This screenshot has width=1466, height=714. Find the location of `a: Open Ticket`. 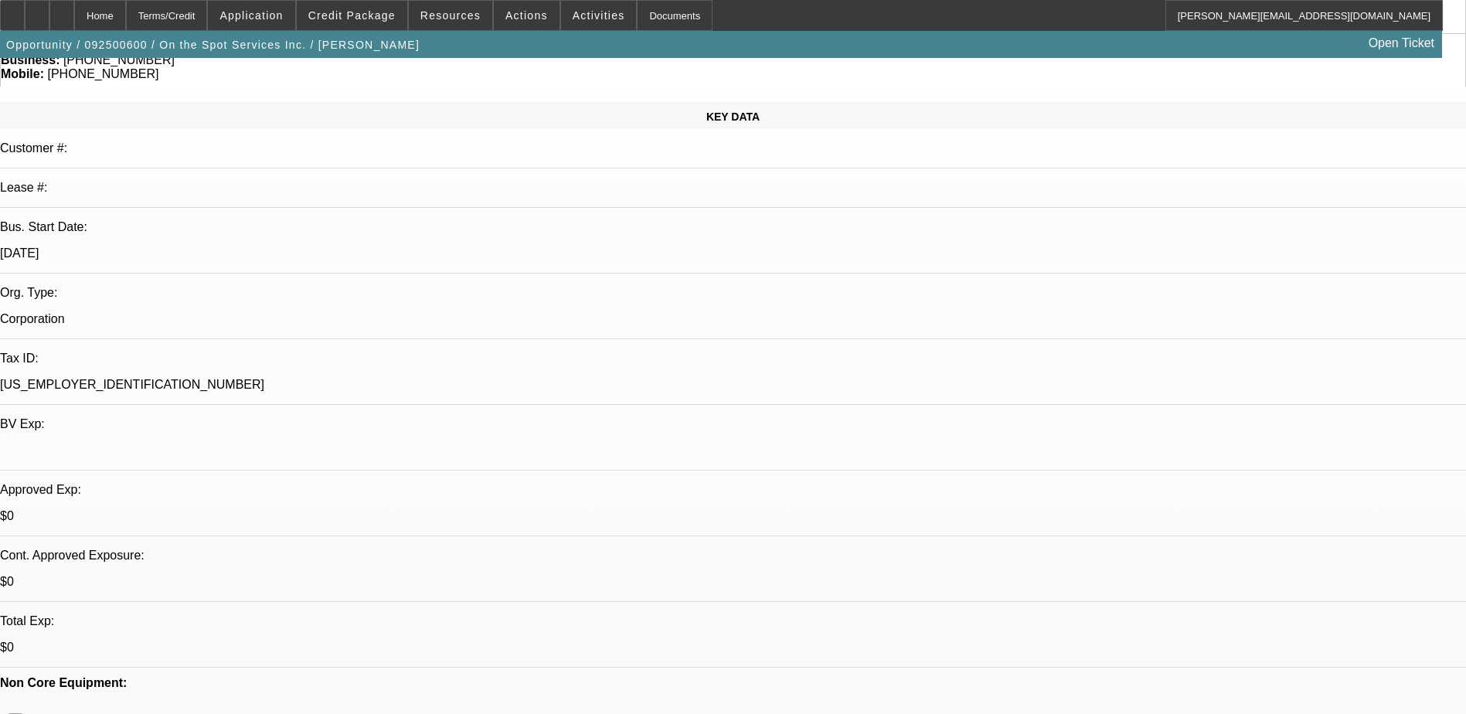

a: Open Ticket is located at coordinates (1401, 43).